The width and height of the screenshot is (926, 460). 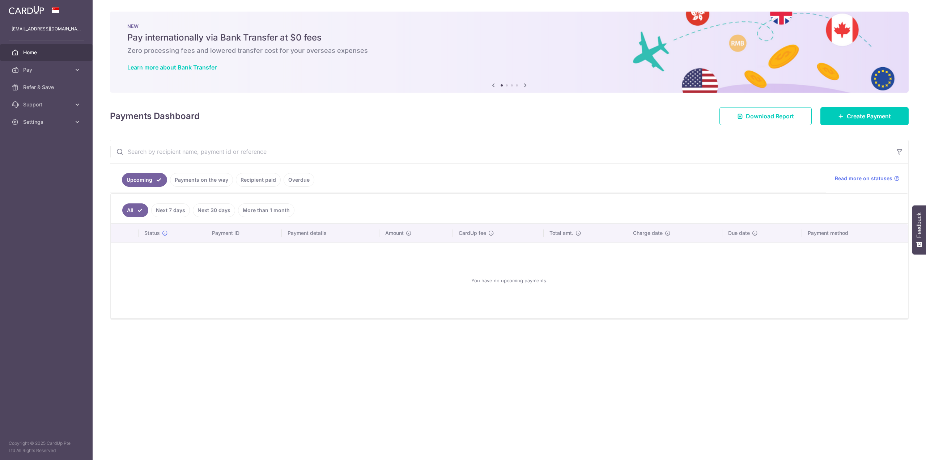 What do you see at coordinates (47, 87) in the screenshot?
I see `span: Refer & Save` at bounding box center [47, 87].